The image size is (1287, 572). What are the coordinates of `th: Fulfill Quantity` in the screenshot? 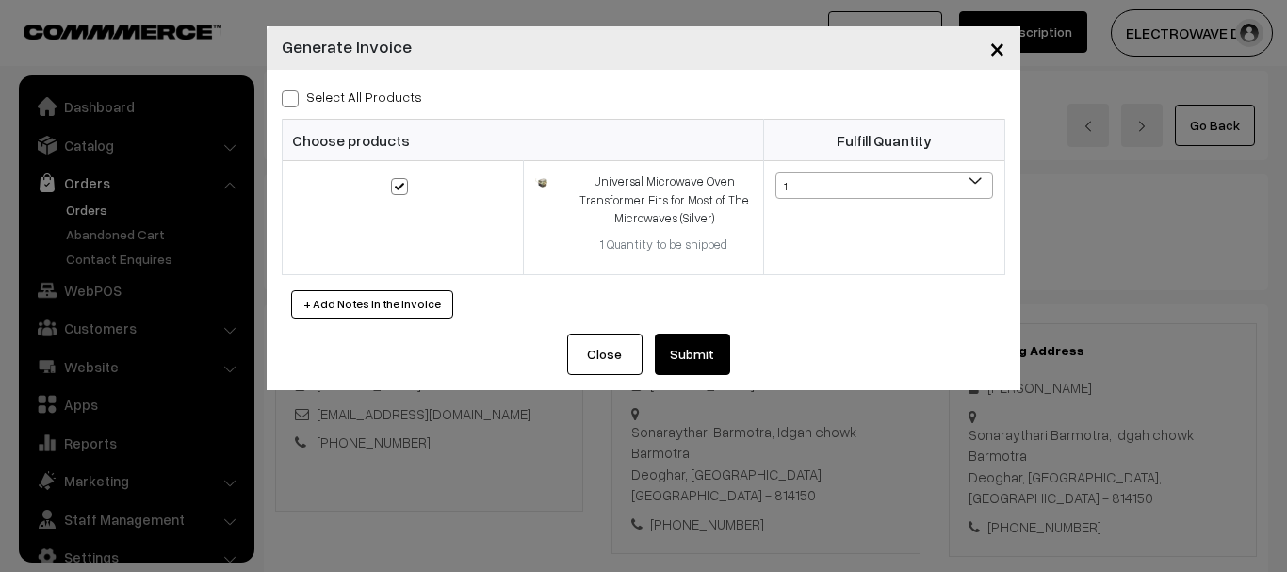 It's located at (885, 140).